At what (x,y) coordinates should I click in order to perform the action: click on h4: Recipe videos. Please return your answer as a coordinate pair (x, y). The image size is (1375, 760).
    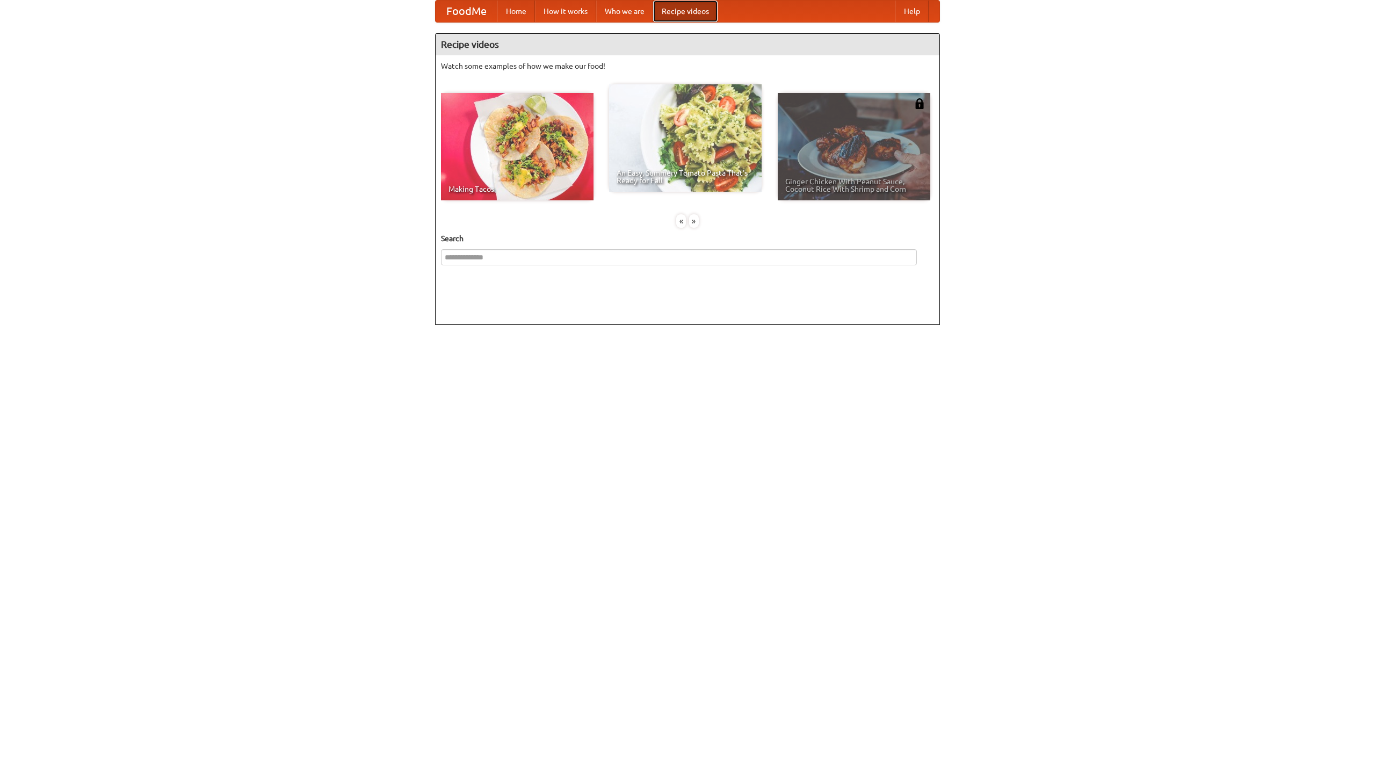
    Looking at the image, I should click on (688, 45).